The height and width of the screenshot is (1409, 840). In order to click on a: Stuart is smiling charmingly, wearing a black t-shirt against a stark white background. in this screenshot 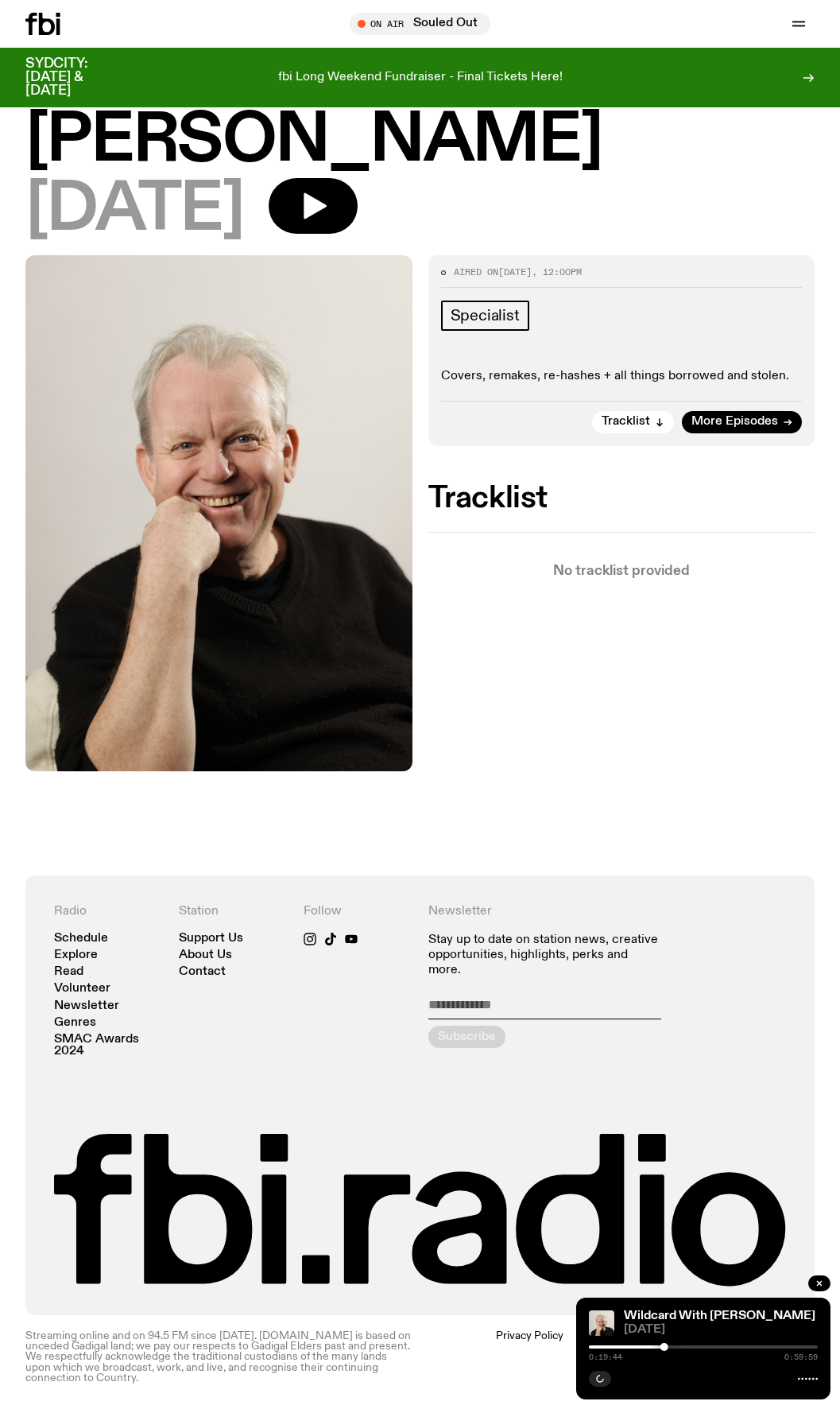, I will do `click(602, 1323)`.